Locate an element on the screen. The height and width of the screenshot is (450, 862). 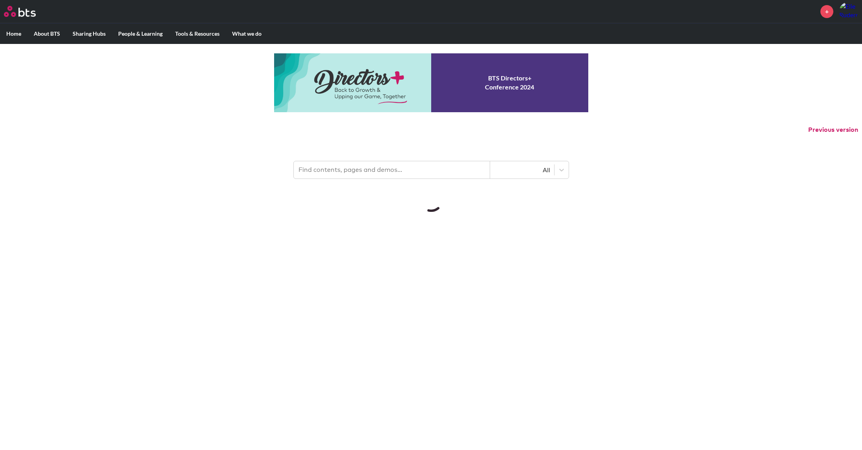
a: Conference 2024 is located at coordinates (431, 83).